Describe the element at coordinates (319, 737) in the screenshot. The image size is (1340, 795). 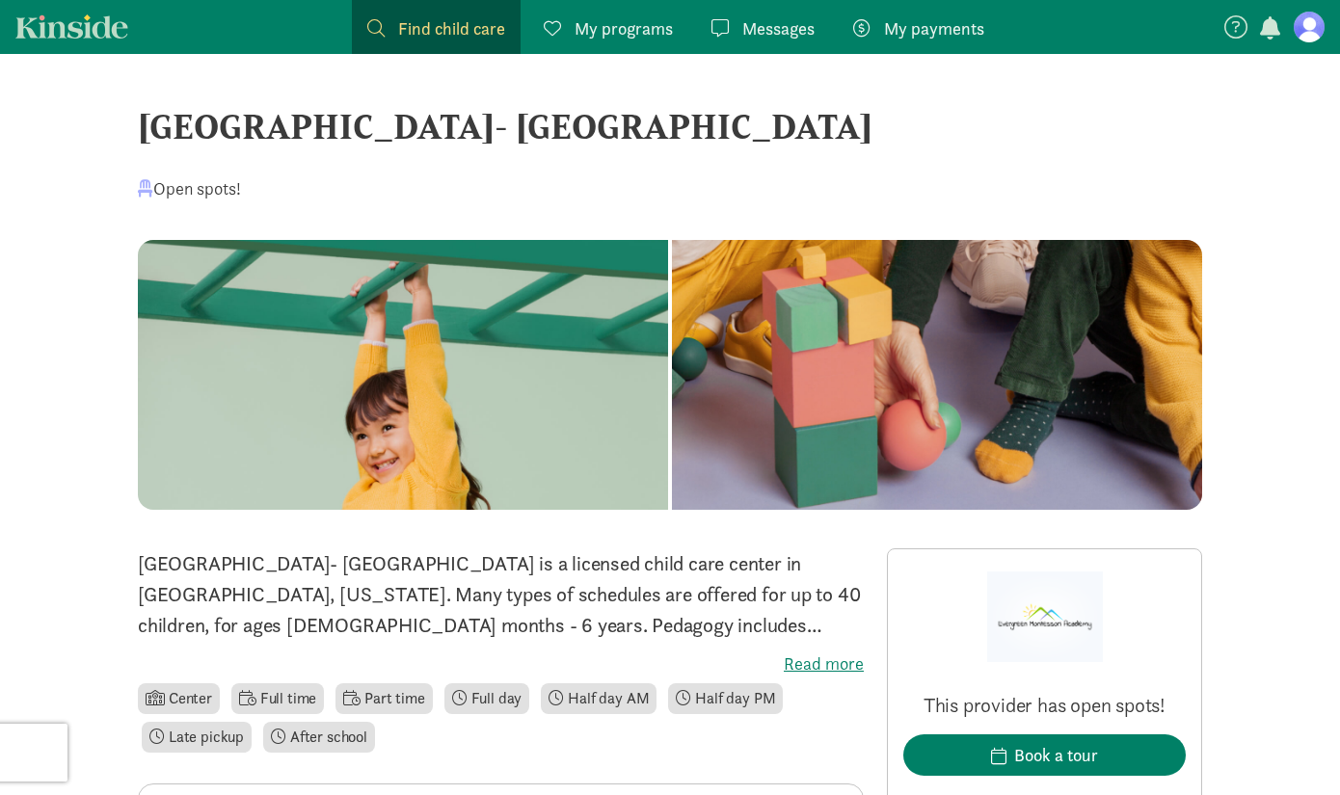
I see `li: After school` at that location.